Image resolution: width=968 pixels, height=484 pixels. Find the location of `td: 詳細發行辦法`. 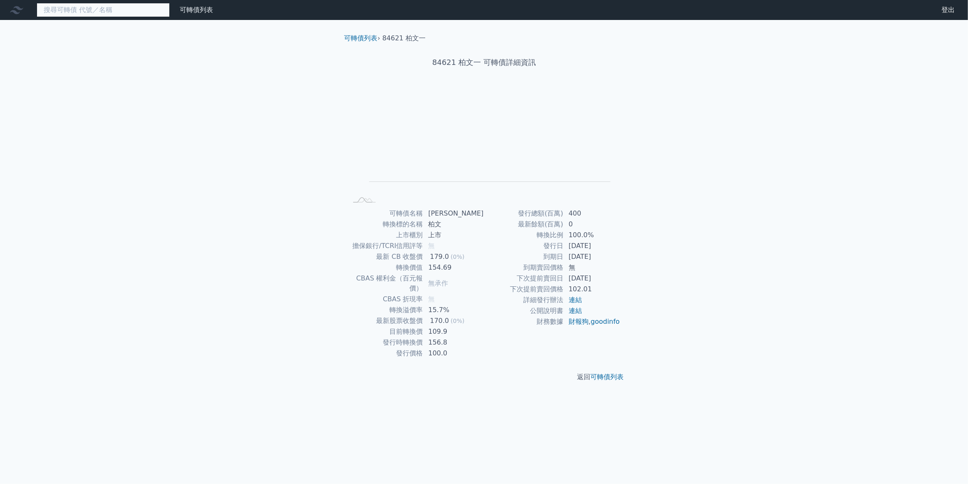

td: 詳細發行辦法 is located at coordinates (524, 300).